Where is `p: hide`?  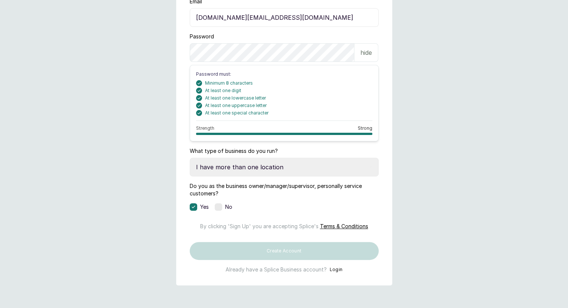
p: hide is located at coordinates (366, 53).